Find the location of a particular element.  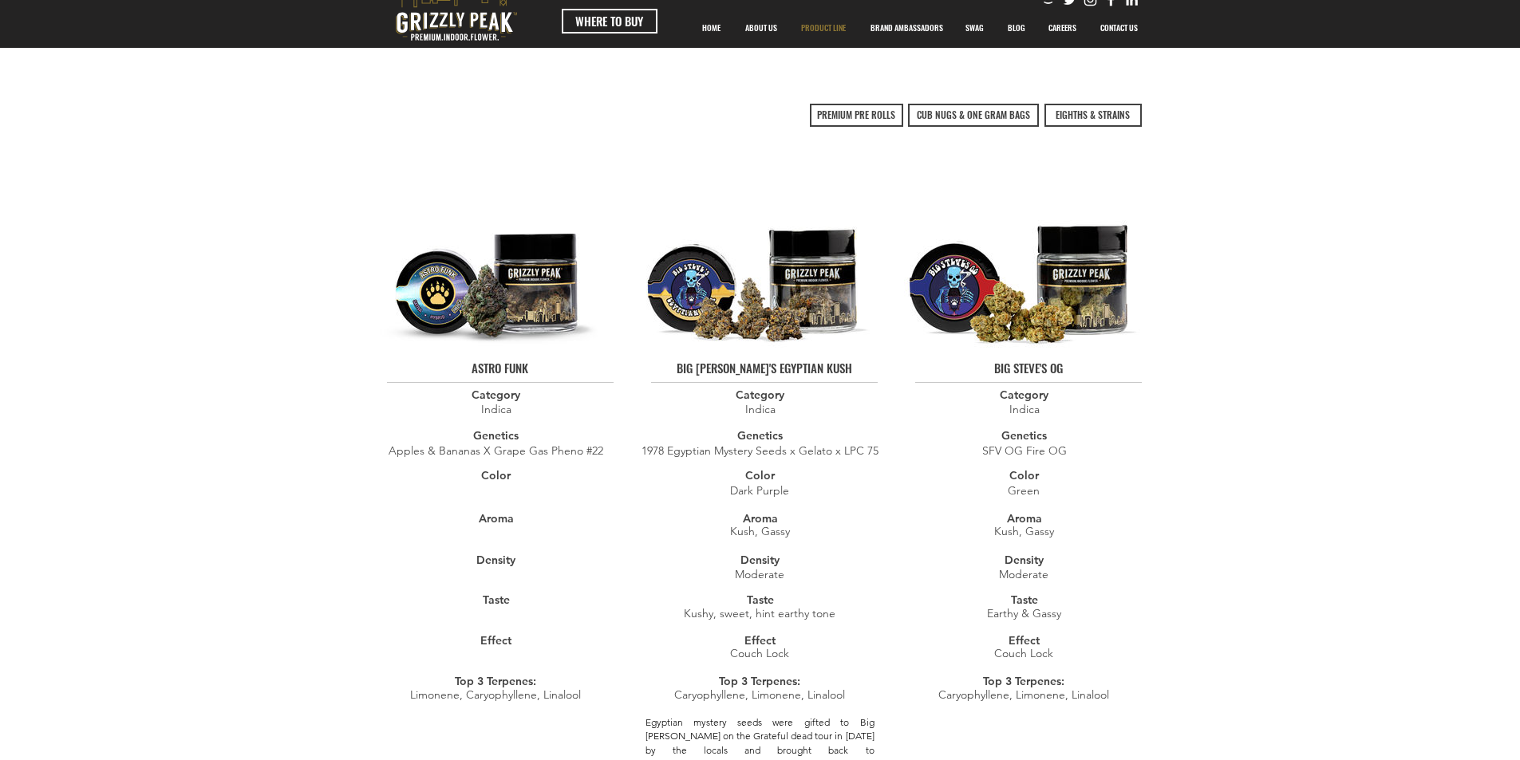

p: BLOG is located at coordinates (1017, 28).